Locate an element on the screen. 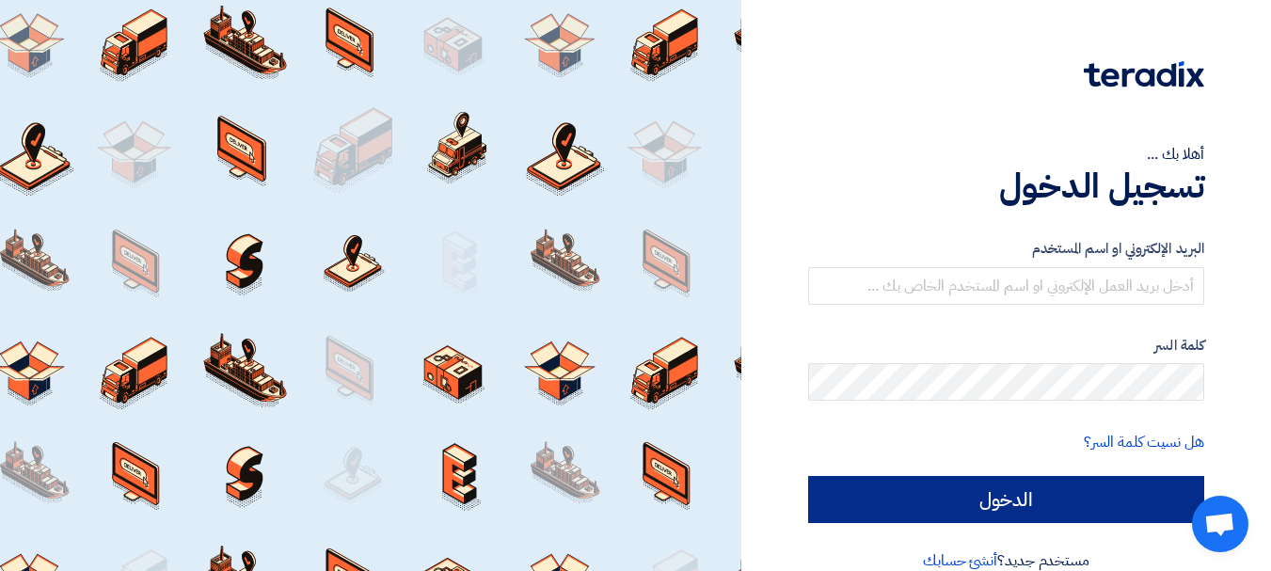  div: أهلا بك ... is located at coordinates (1005, 154).